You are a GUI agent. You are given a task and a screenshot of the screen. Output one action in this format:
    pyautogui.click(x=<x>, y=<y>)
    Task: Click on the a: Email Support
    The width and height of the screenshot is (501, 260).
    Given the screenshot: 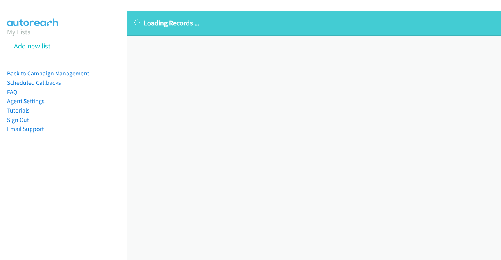 What is the action you would take?
    pyautogui.click(x=25, y=129)
    